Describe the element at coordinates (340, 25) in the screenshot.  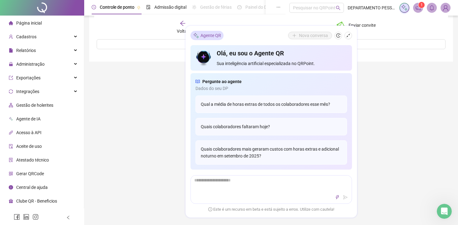
I see `span: mail` at that location.